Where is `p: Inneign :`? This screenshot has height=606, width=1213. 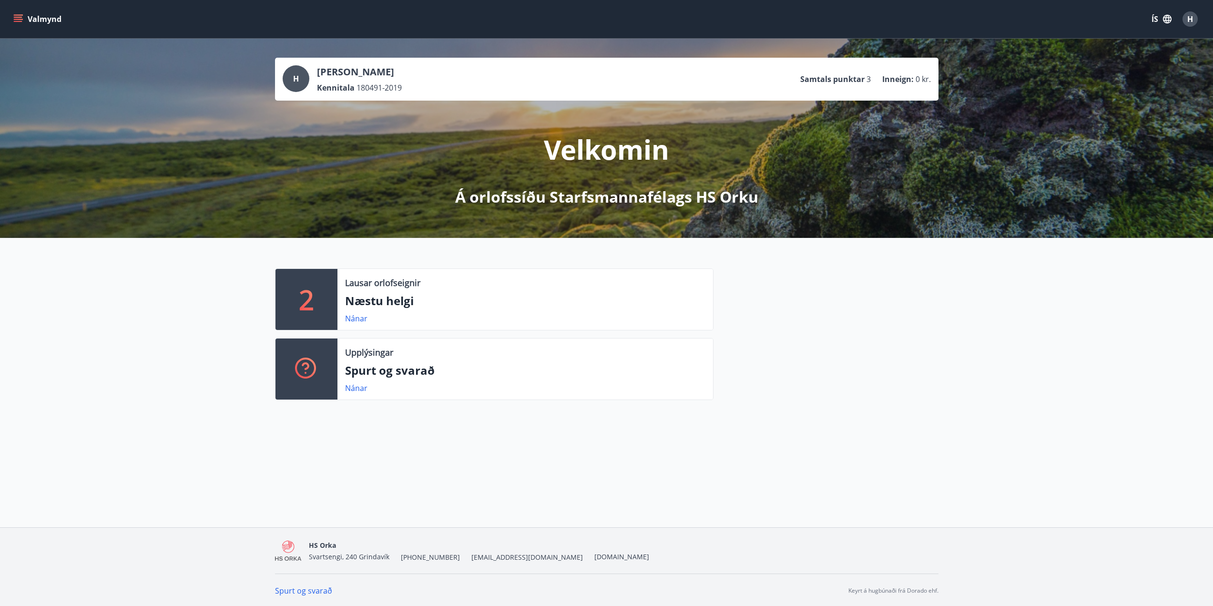 p: Inneign : is located at coordinates (898, 79).